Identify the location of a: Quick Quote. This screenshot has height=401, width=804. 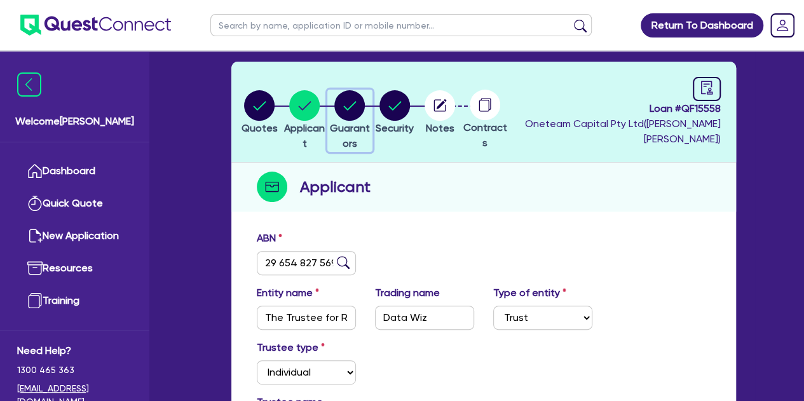
(74, 203).